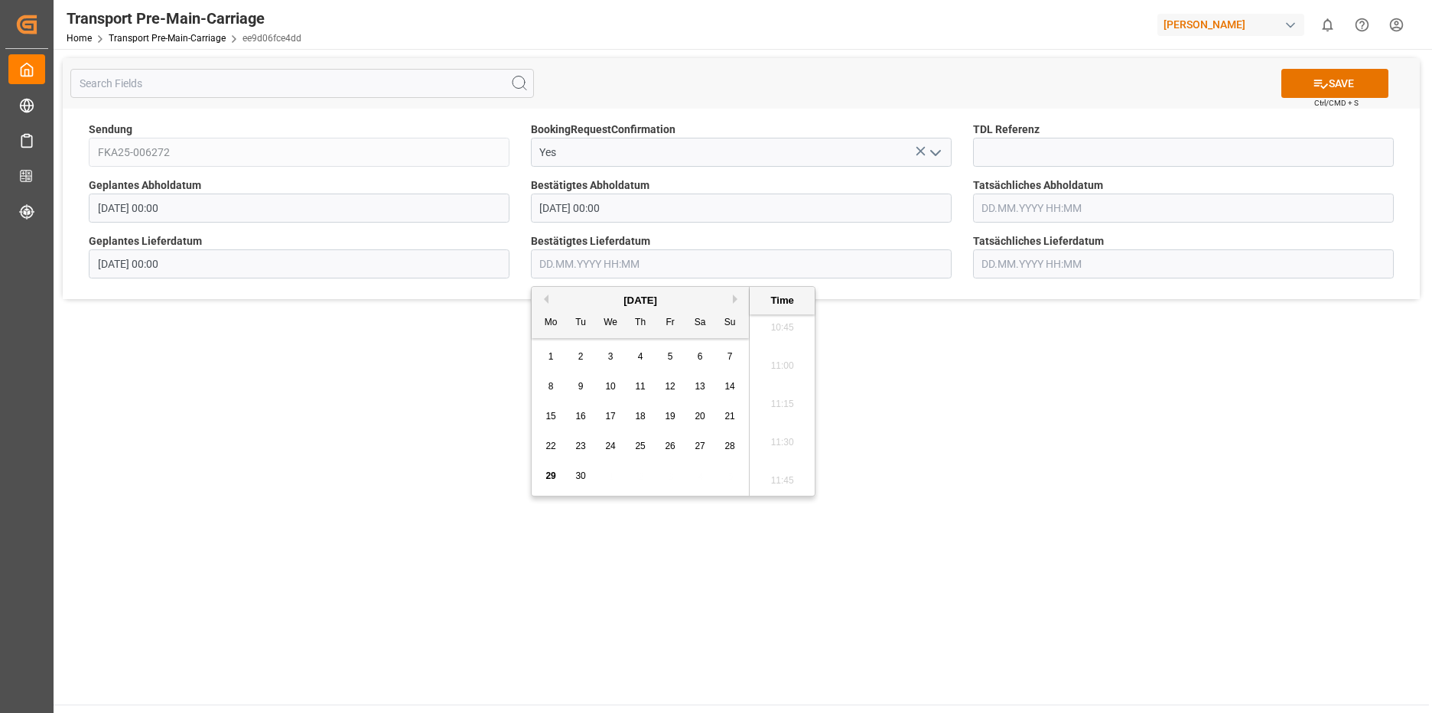 The image size is (1432, 713). What do you see at coordinates (79, 38) in the screenshot?
I see `a: Home` at bounding box center [79, 38].